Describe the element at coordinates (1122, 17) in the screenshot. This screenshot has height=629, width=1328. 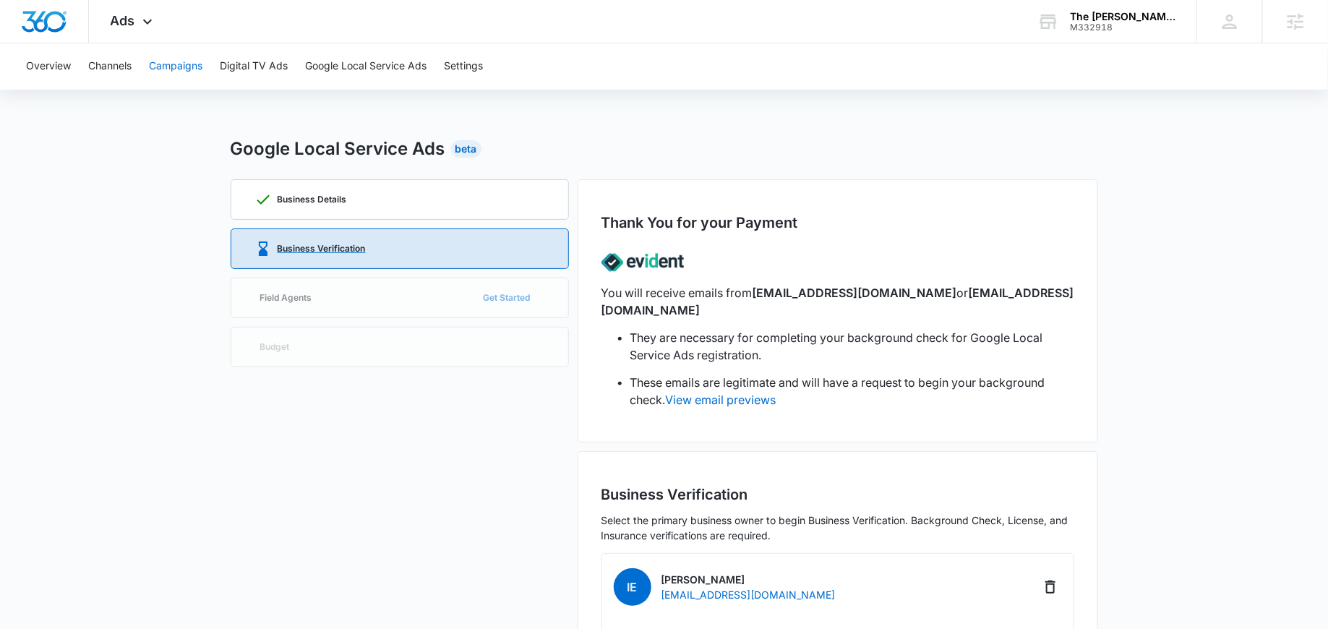
I see `div: account name` at that location.